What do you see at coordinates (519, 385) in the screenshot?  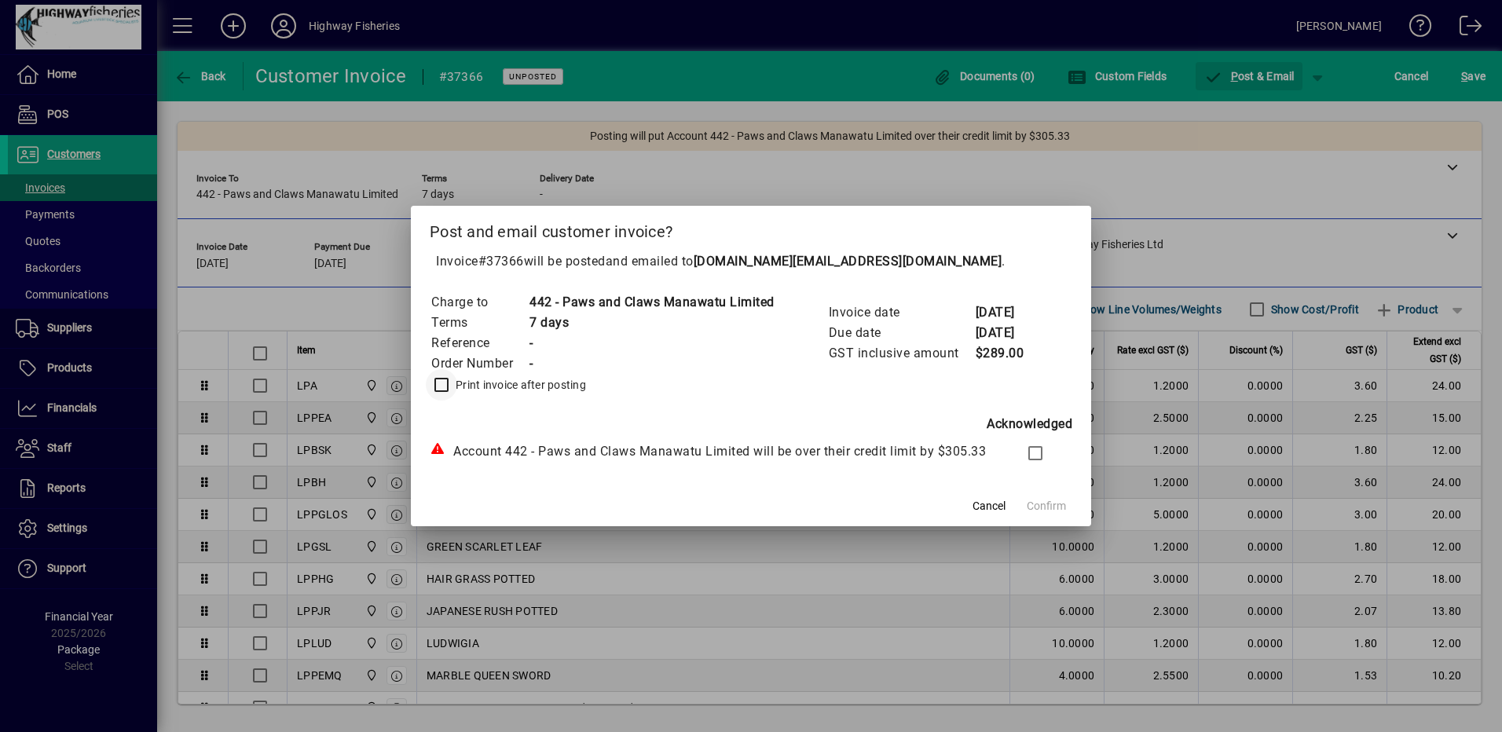 I see `label: Print invoice after posting` at bounding box center [519, 385].